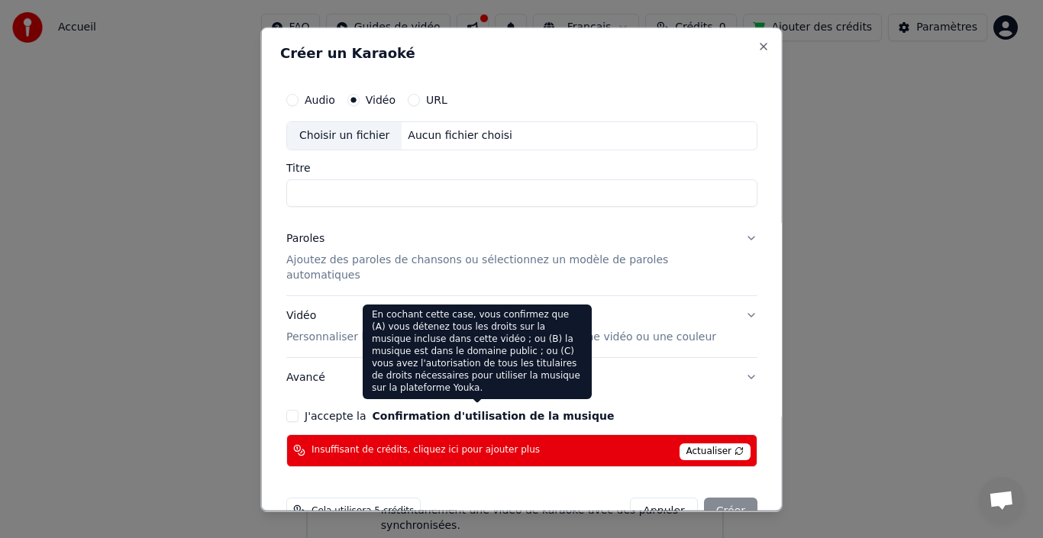  Describe the element at coordinates (363, 511) in the screenshot. I see `span: Cela utilisera 5 crédits` at that location.